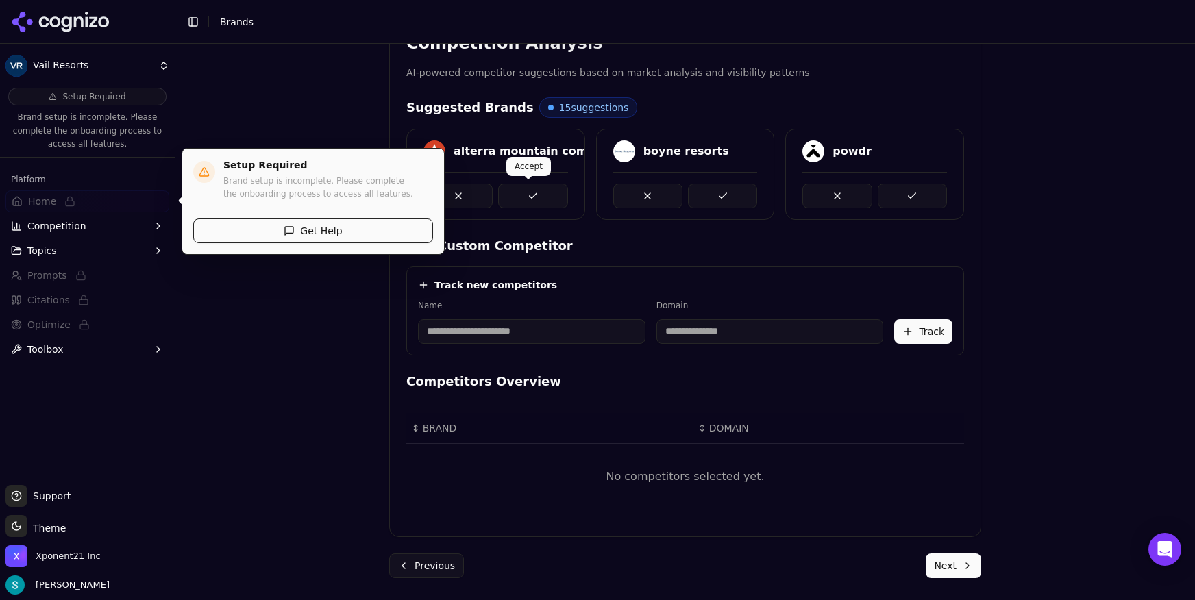 The image size is (1195, 600). I want to click on span: Toolbox, so click(45, 349).